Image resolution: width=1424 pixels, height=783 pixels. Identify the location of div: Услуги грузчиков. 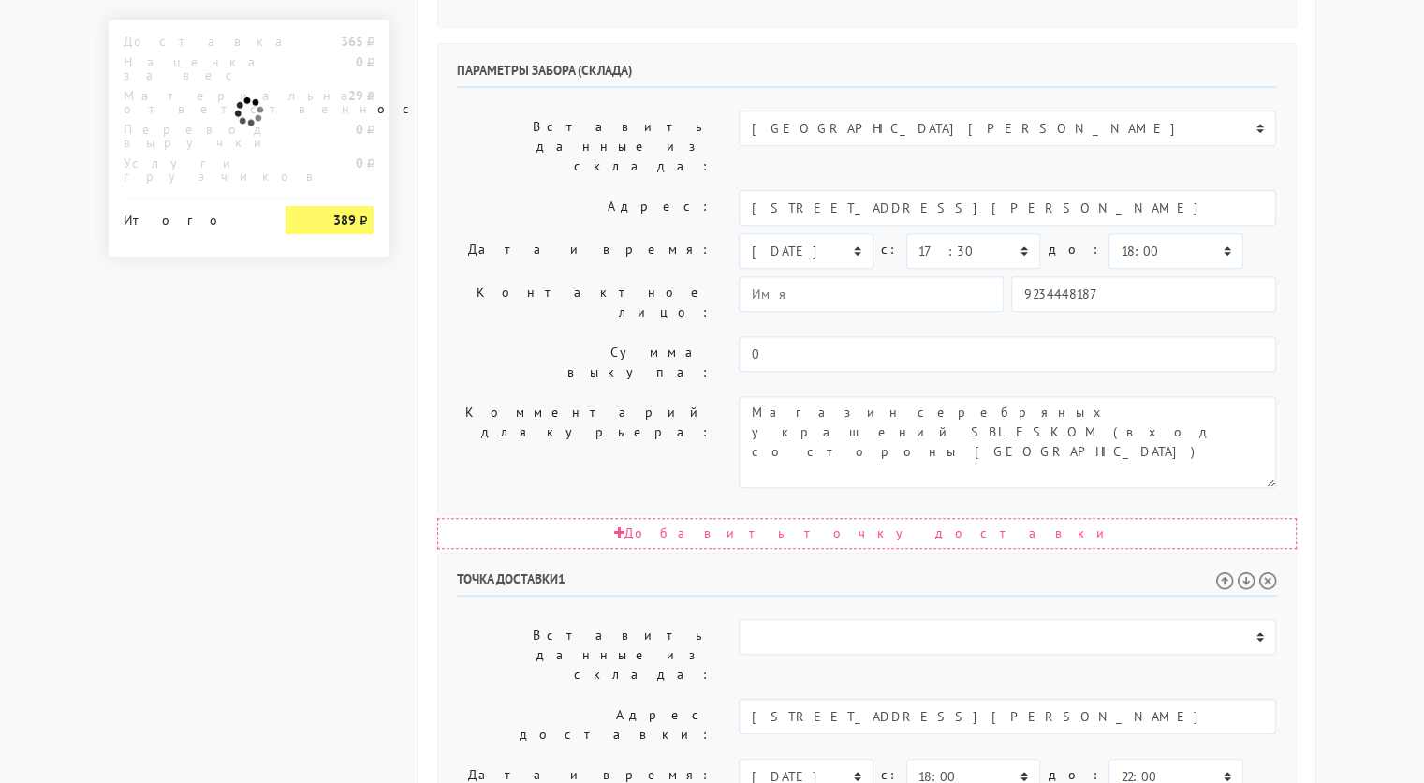
(191, 169).